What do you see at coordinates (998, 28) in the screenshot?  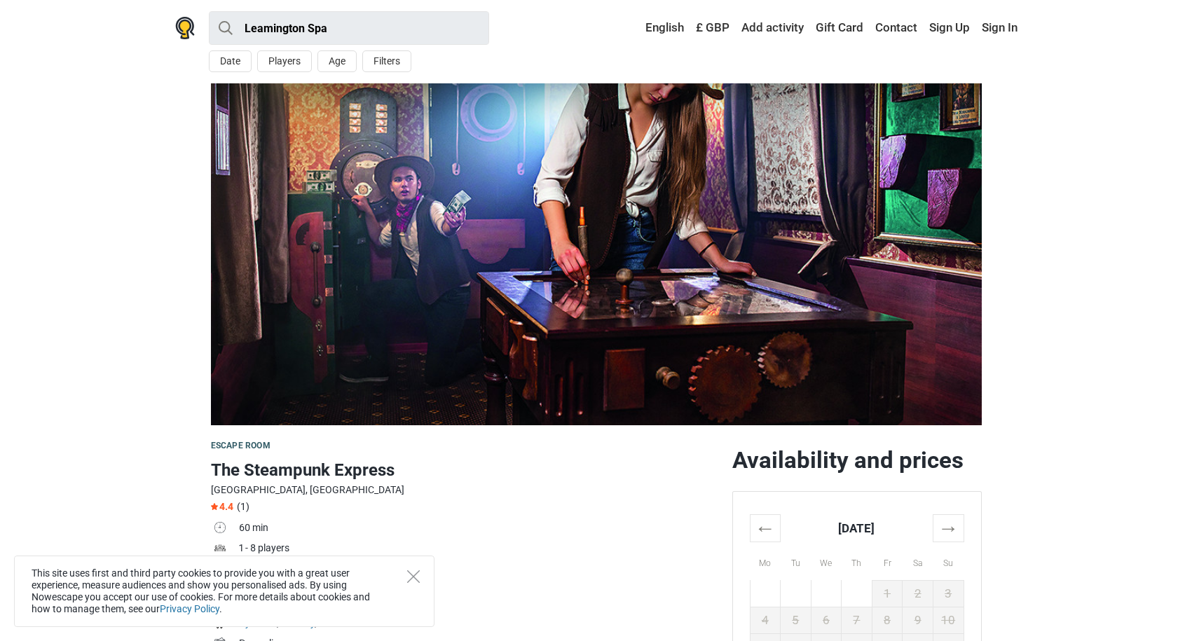 I see `a: Sign In` at bounding box center [998, 28].